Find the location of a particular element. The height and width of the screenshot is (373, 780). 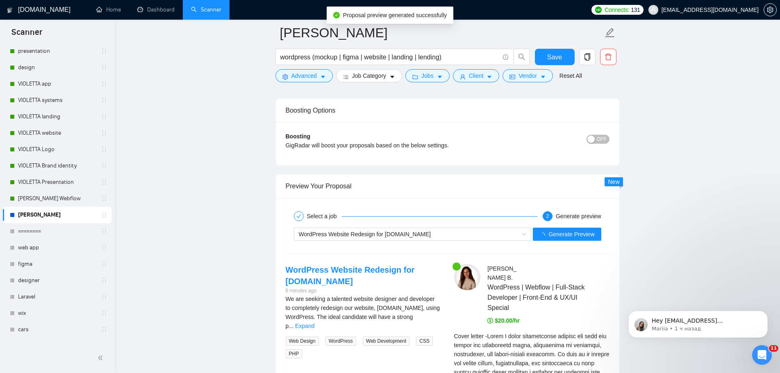

span: edit is located at coordinates (610, 33).